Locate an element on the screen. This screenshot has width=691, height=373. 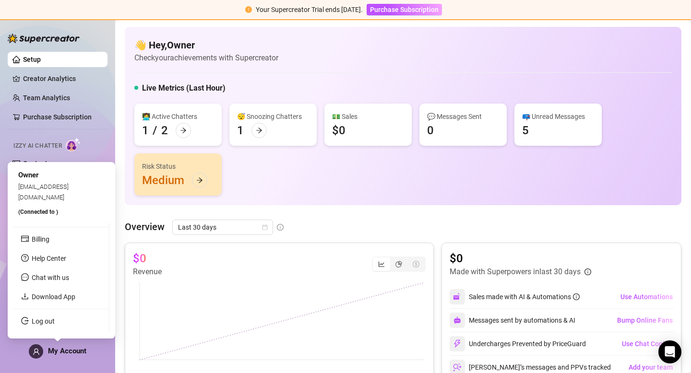
li: Log out is located at coordinates (61, 322).